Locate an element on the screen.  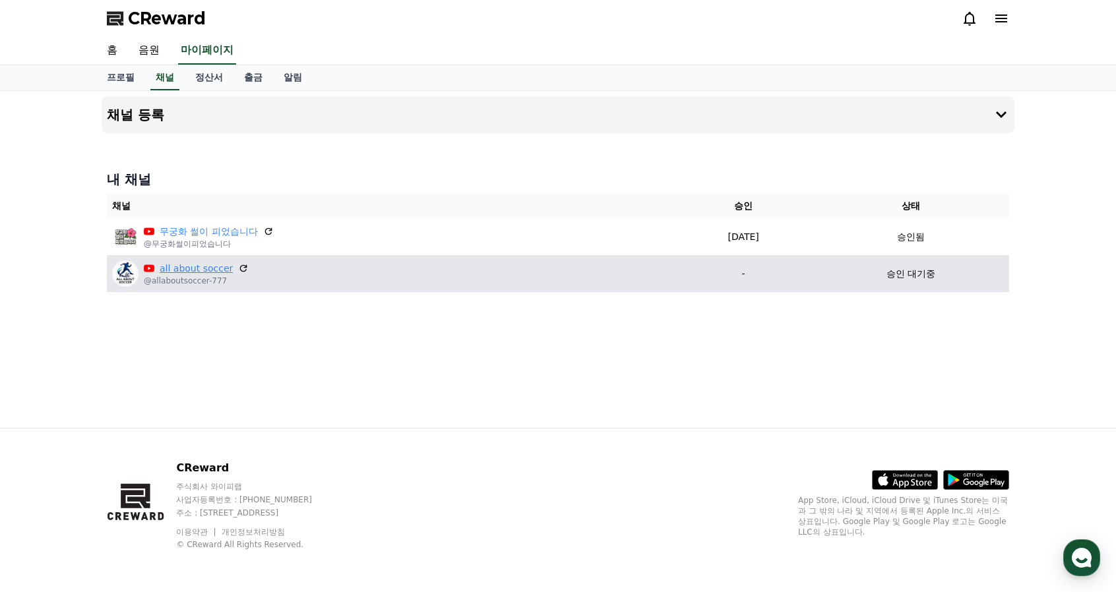
a: 프로필 is located at coordinates (121, 78).